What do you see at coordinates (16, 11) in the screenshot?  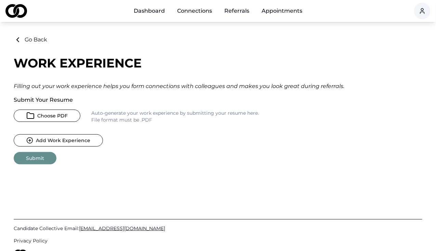 I see `img: logo` at bounding box center [16, 11].